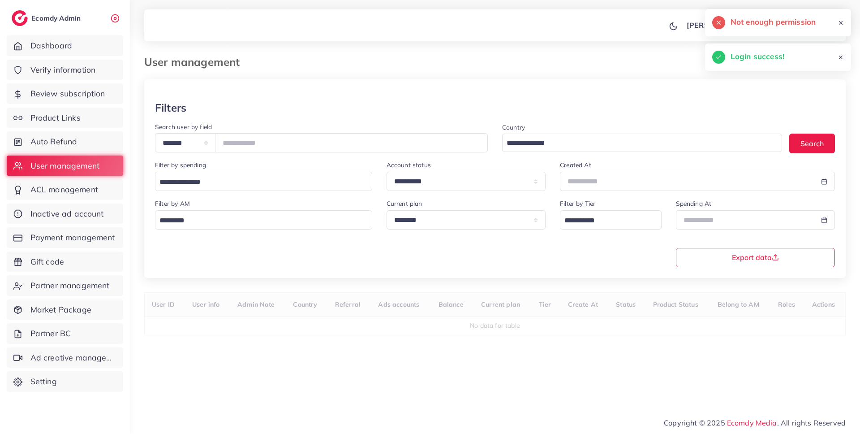 Image resolution: width=860 pixels, height=434 pixels. Describe the element at coordinates (73, 237) in the screenshot. I see `span: Payment management` at that location.